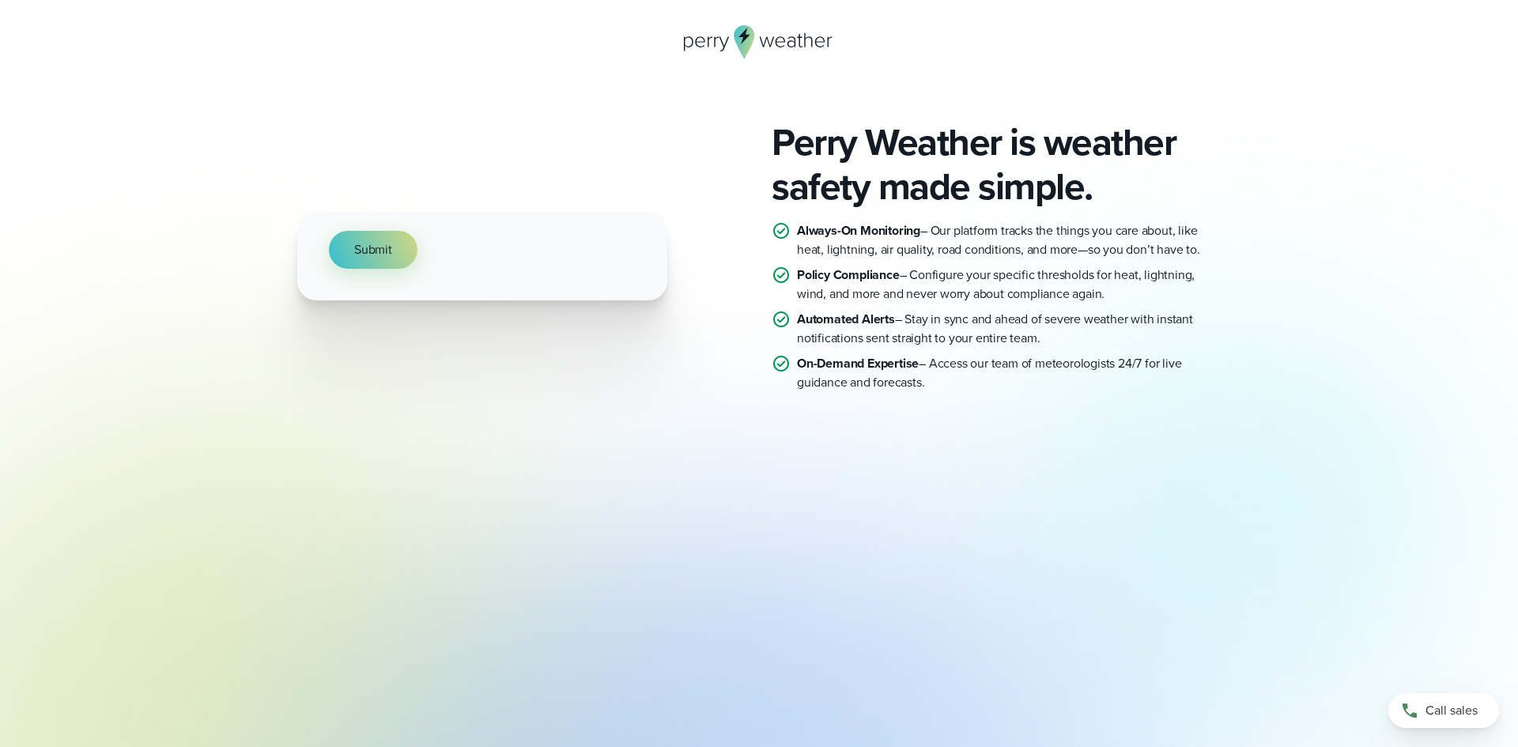 Image resolution: width=1518 pixels, height=747 pixels. What do you see at coordinates (1009, 285) in the screenshot?
I see `p: – Configure your specific thresholds for heat, lightning, wind, and more and never worry about co...` at bounding box center [1009, 285].